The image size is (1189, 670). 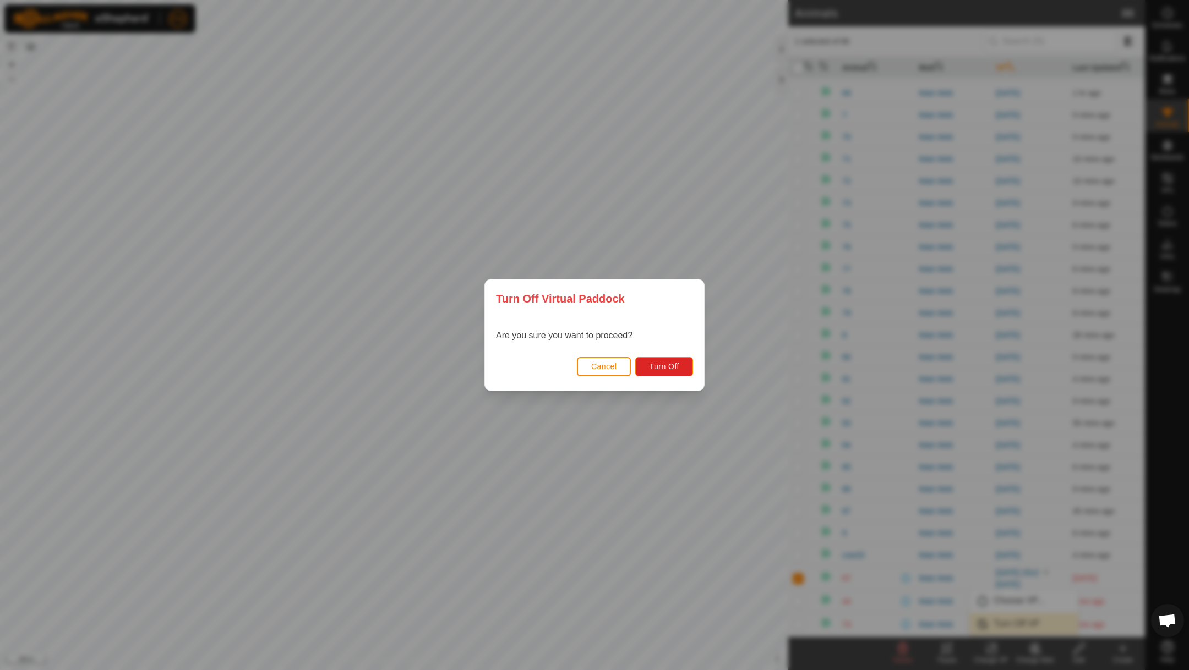 What do you see at coordinates (604, 367) in the screenshot?
I see `button: Cancel` at bounding box center [604, 367].